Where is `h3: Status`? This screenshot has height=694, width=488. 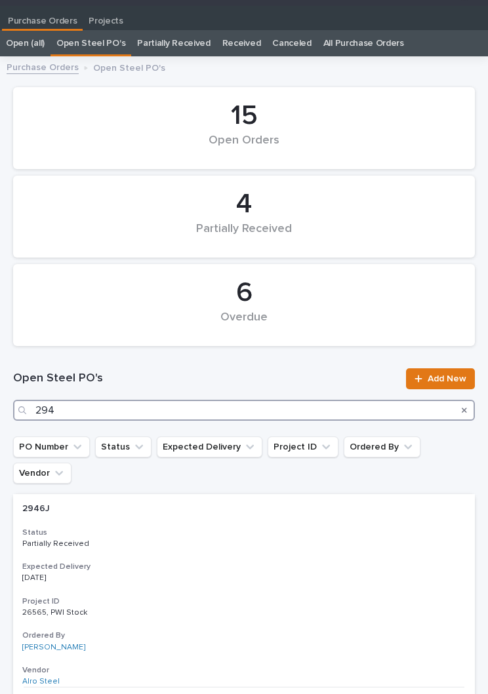 h3: Status is located at coordinates (244, 533).